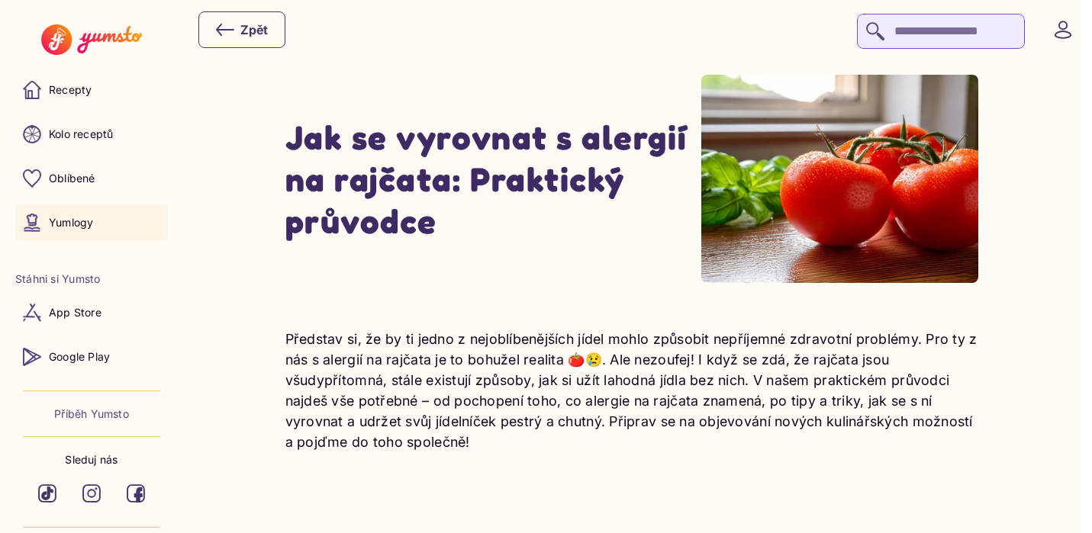 The image size is (1092, 533). Describe the element at coordinates (92, 90) in the screenshot. I see `a: Recepty` at that location.